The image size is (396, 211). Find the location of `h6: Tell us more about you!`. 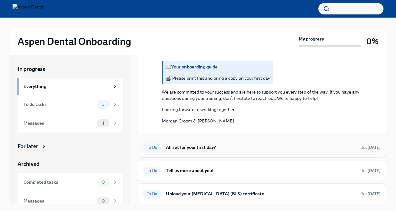

h6: Tell us more about you! is located at coordinates (261, 170).